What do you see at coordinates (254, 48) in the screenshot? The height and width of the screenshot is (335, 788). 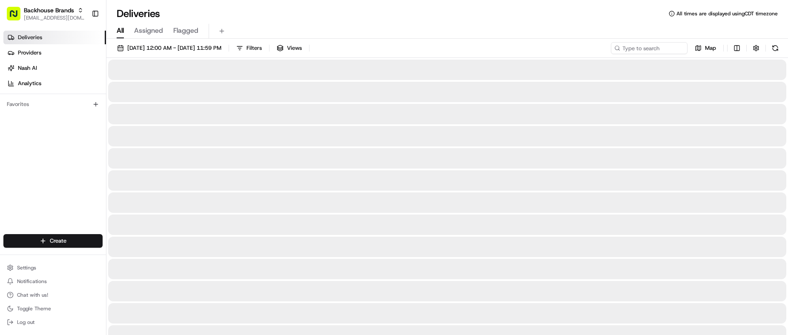 I see `span: Filters` at bounding box center [254, 48].